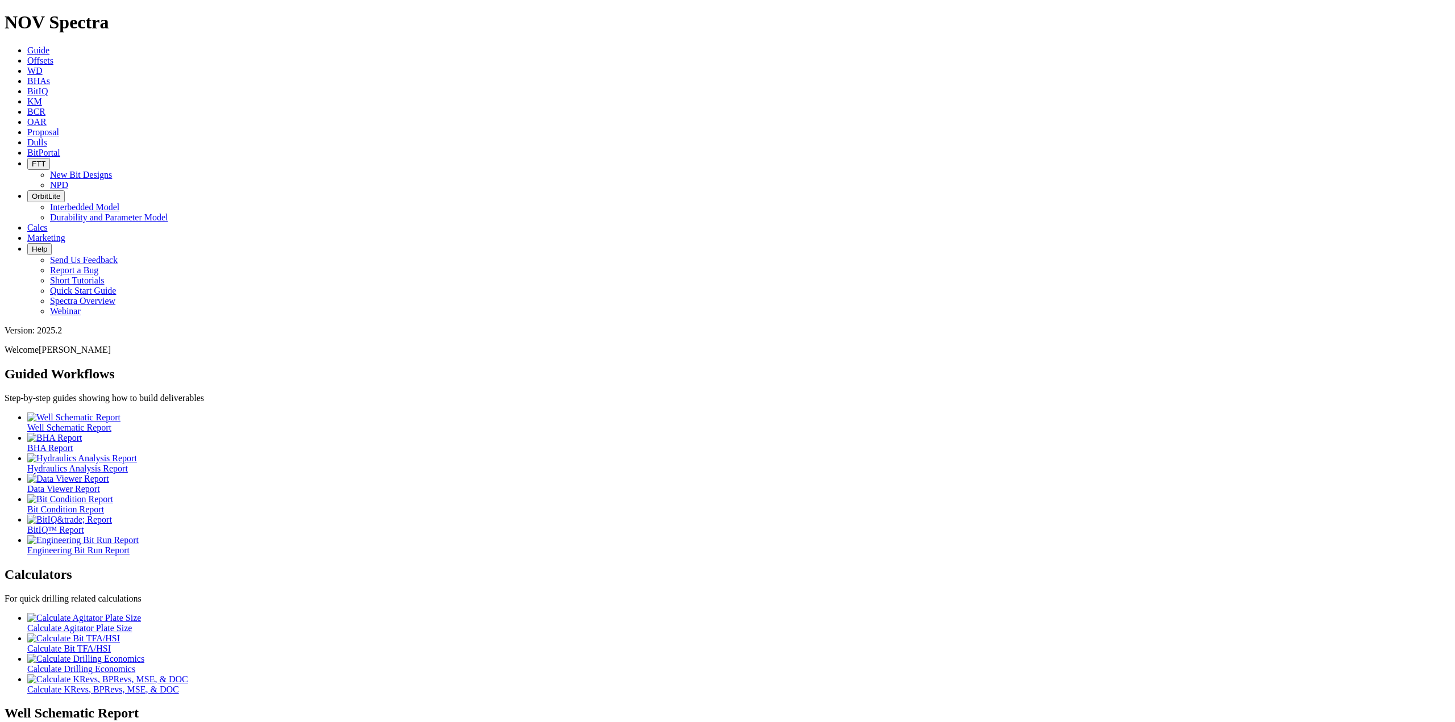 Image resolution: width=1455 pixels, height=722 pixels. I want to click on a: OAR, so click(37, 122).